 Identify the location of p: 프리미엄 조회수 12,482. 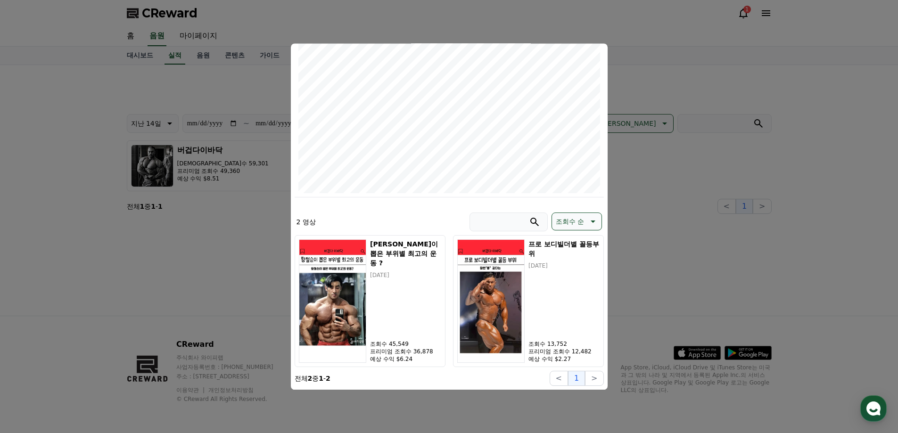
(564, 352).